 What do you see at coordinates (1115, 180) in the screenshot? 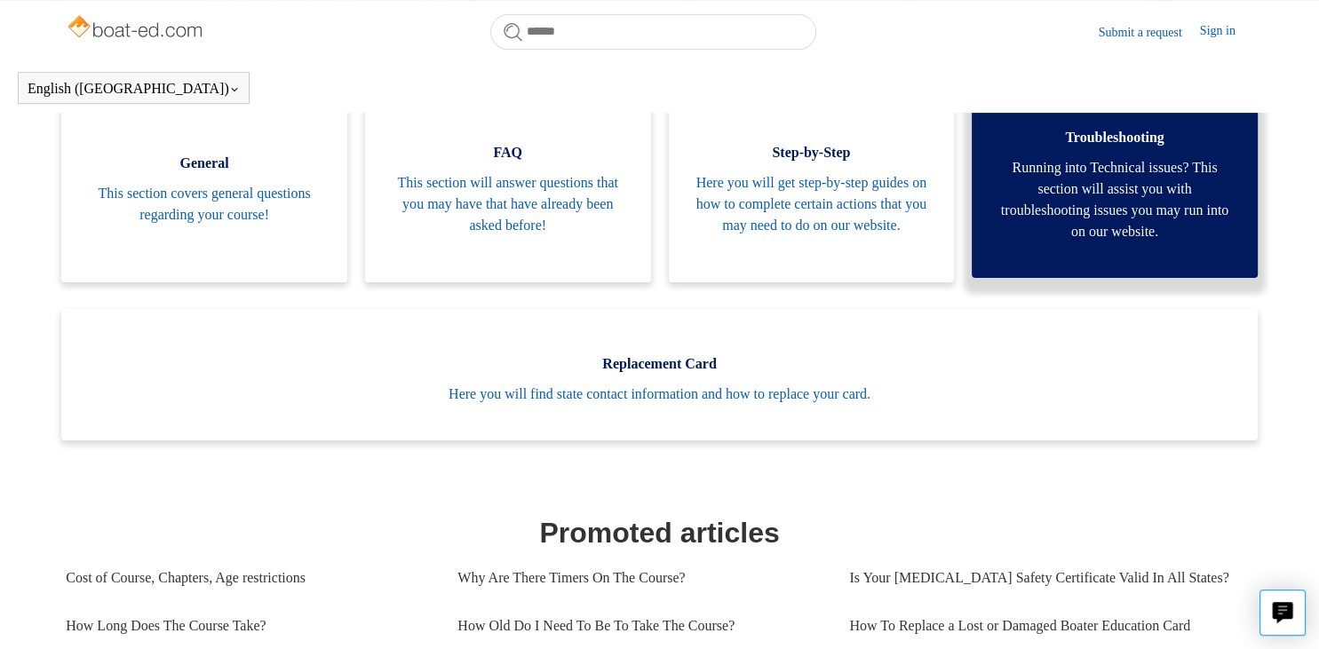
I see `a: Troubleshooting Running into Technical issues? This section will assist you with troubleshooting ...` at bounding box center [1115, 180].